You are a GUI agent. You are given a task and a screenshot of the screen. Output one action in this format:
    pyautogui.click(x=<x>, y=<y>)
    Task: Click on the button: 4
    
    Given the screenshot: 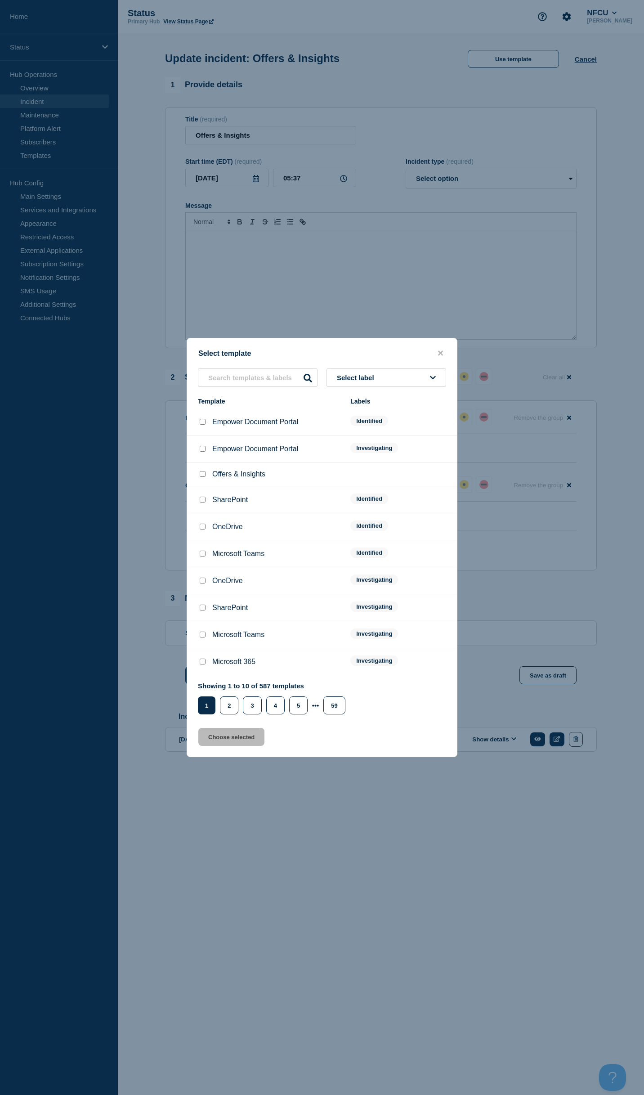 What is the action you would take?
    pyautogui.click(x=275, y=706)
    